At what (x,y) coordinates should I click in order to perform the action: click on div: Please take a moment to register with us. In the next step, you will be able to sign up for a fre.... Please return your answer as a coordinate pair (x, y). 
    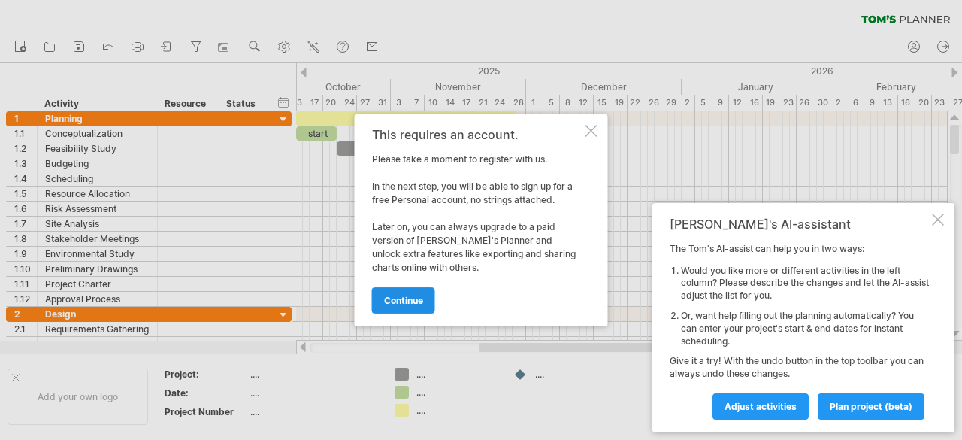
    Looking at the image, I should click on (477, 220).